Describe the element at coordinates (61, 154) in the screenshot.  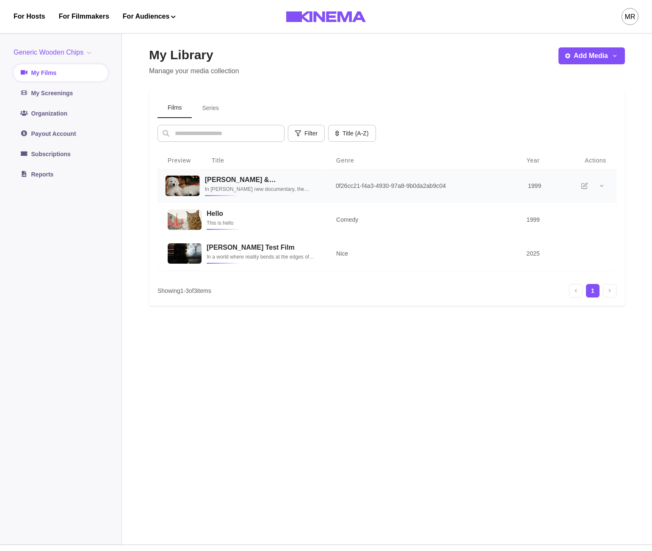
I see `a: Subscriptions` at that location.